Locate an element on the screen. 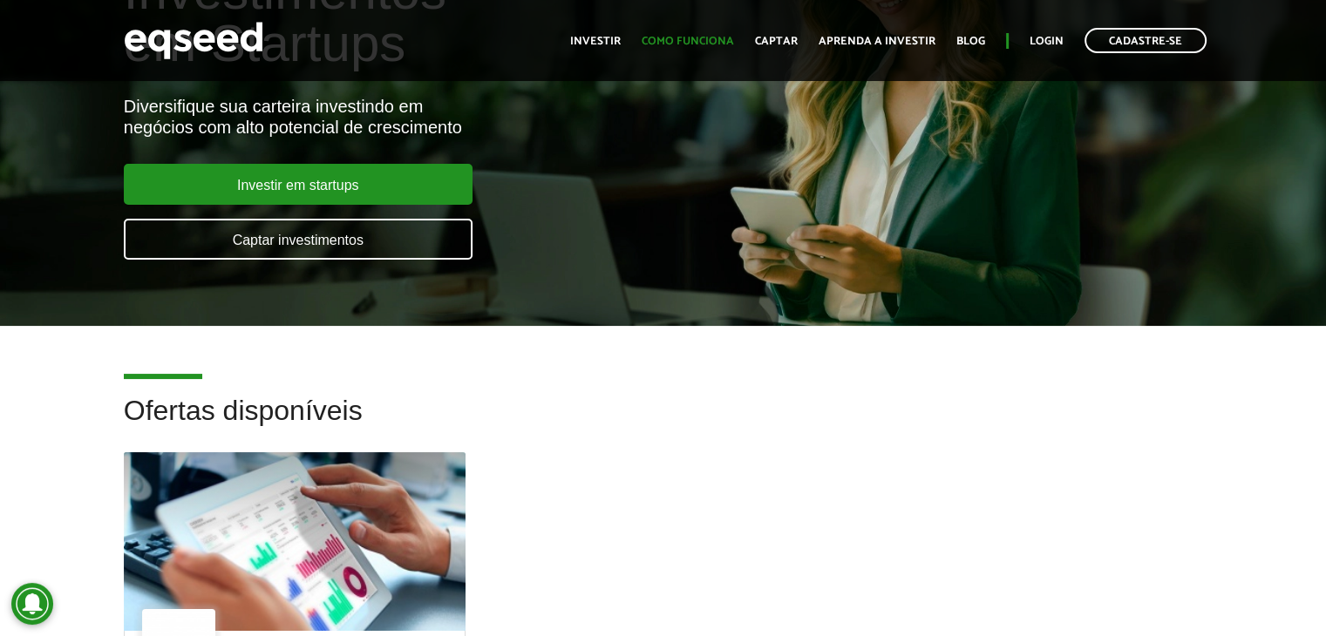 Image resolution: width=1326 pixels, height=636 pixels. a: Blog is located at coordinates (970, 41).